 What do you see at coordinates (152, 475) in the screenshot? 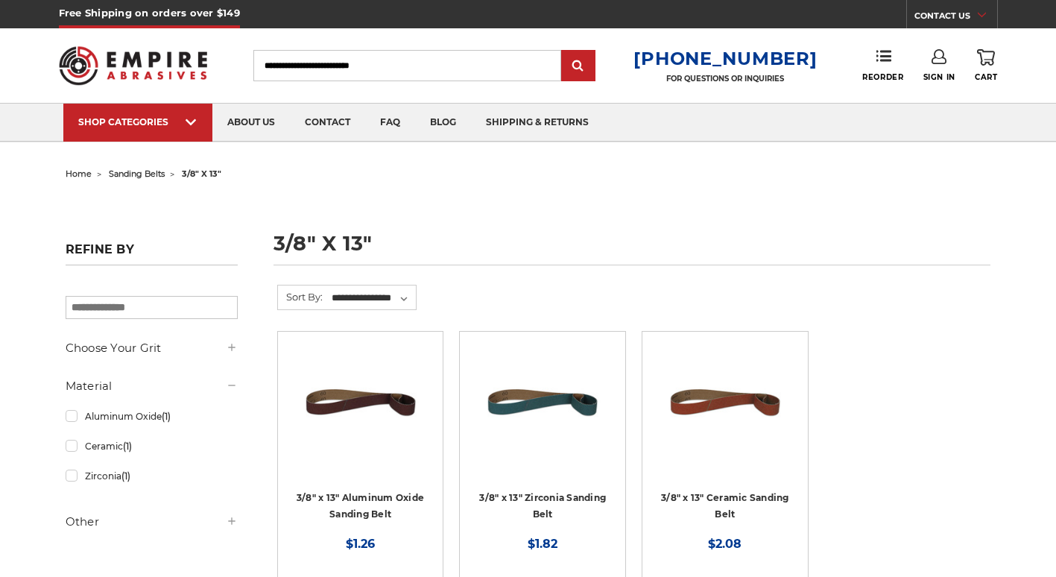
I see `a: Zirconia(1)` at bounding box center [152, 475].